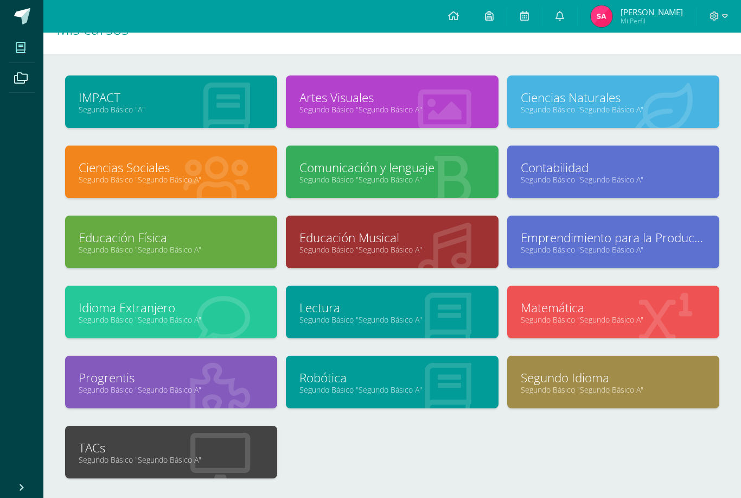  What do you see at coordinates (392, 97) in the screenshot?
I see `a: Artes Visuales` at bounding box center [392, 97].